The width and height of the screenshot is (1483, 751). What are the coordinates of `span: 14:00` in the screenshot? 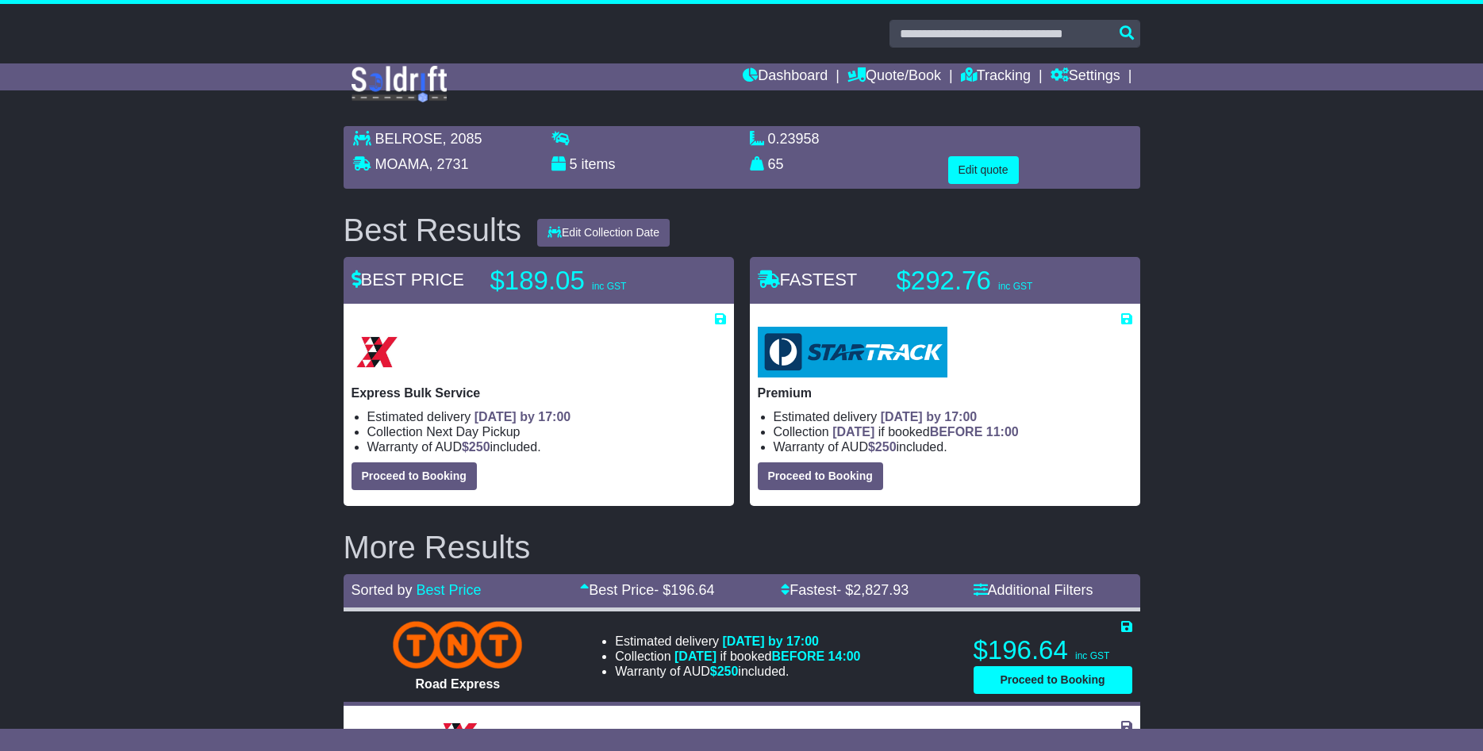 It's located at (844, 656).